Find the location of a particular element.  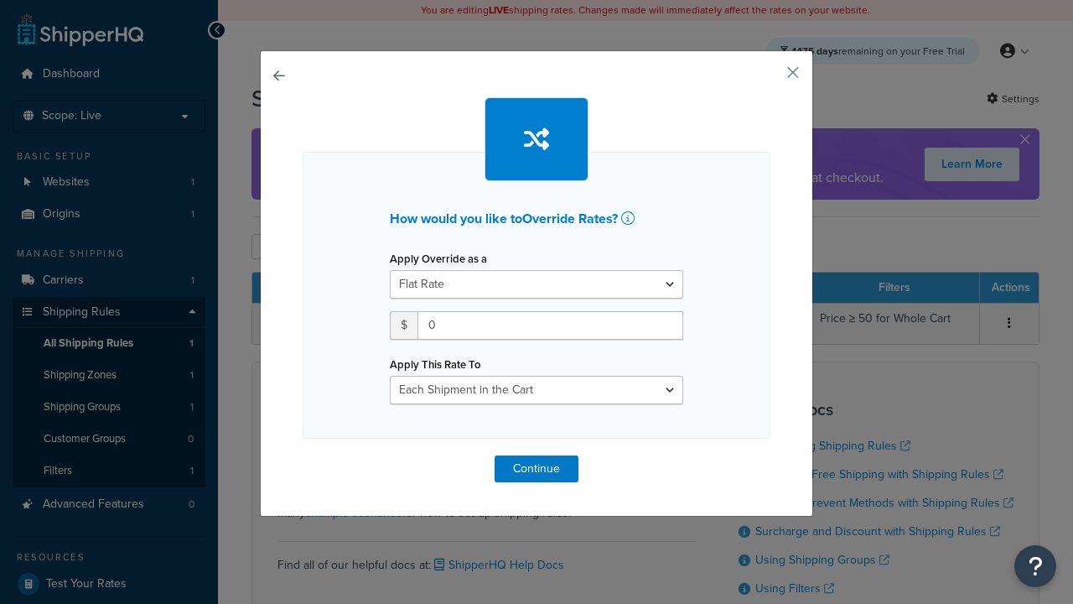

a: Learn more about setting up shipping rules is located at coordinates (630, 219).